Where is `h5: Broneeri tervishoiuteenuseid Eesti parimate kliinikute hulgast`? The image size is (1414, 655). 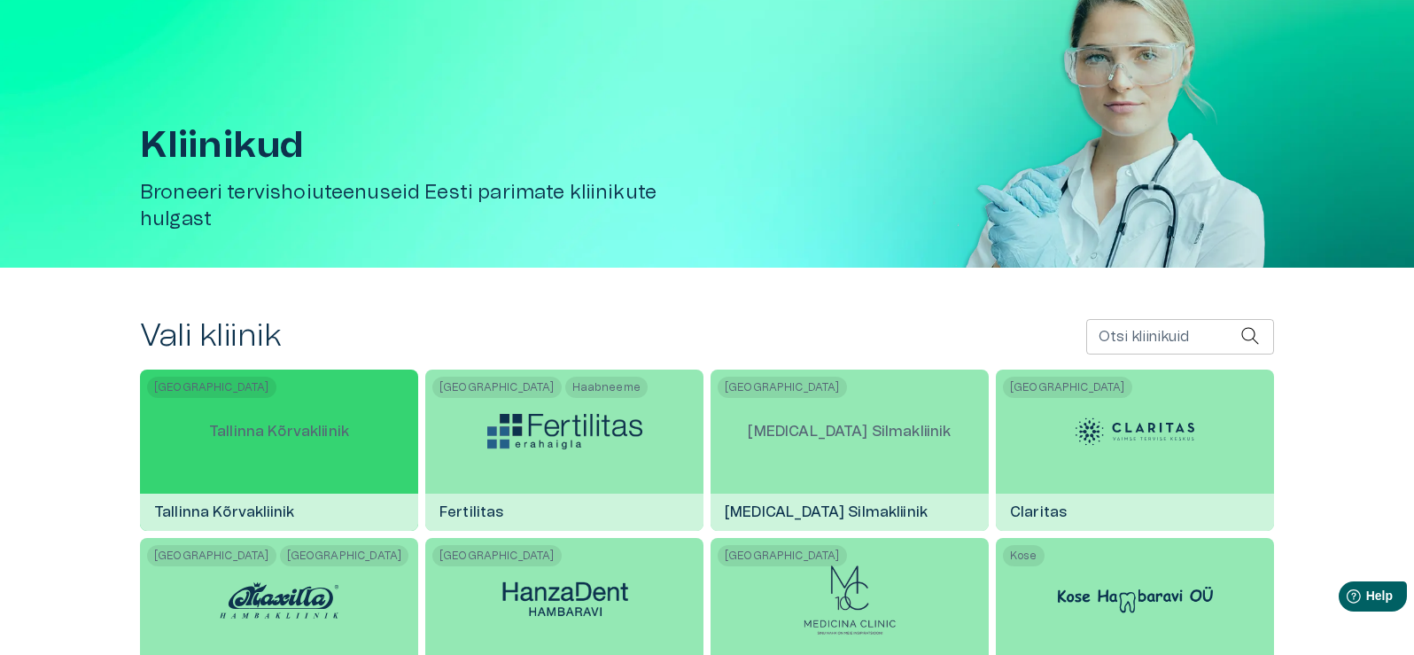 h5: Broneeri tervishoiuteenuseid Eesti parimate kliinikute hulgast is located at coordinates (427, 206).